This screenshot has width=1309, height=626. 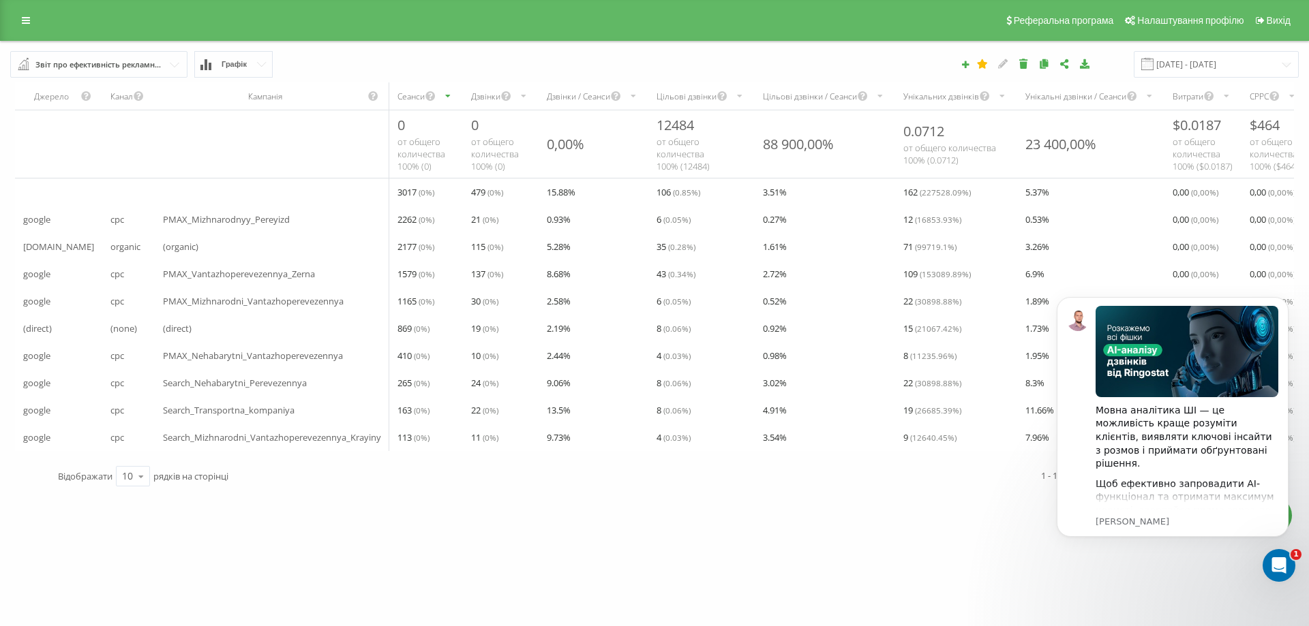 What do you see at coordinates (930, 356) in the screenshot?
I see `span: 8` at bounding box center [930, 356].